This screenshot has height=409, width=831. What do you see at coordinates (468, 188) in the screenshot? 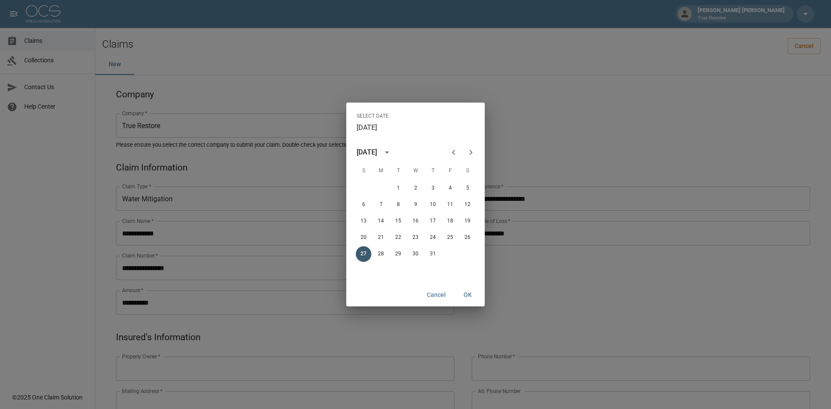
I see `button: 5` at bounding box center [468, 188].